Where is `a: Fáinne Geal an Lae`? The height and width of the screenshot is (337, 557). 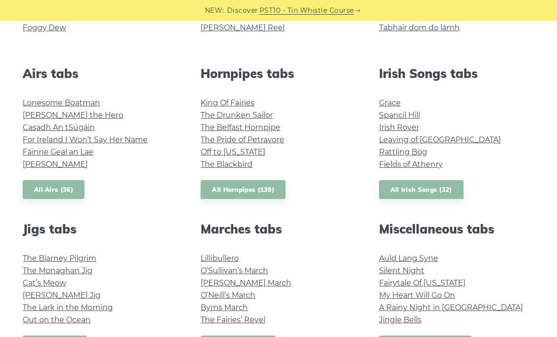
a: Fáinne Geal an Lae is located at coordinates (58, 152).